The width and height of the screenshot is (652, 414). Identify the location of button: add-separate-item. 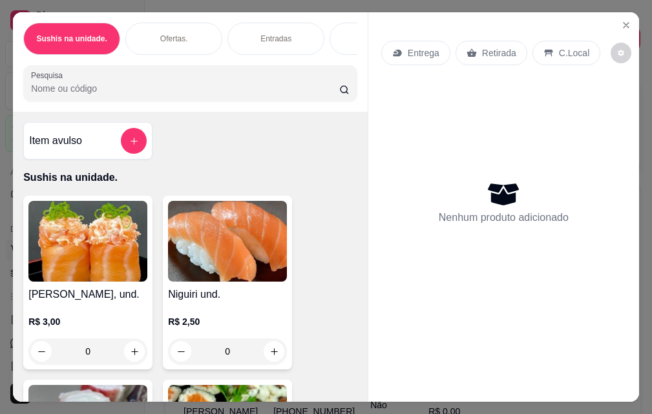
(134, 141).